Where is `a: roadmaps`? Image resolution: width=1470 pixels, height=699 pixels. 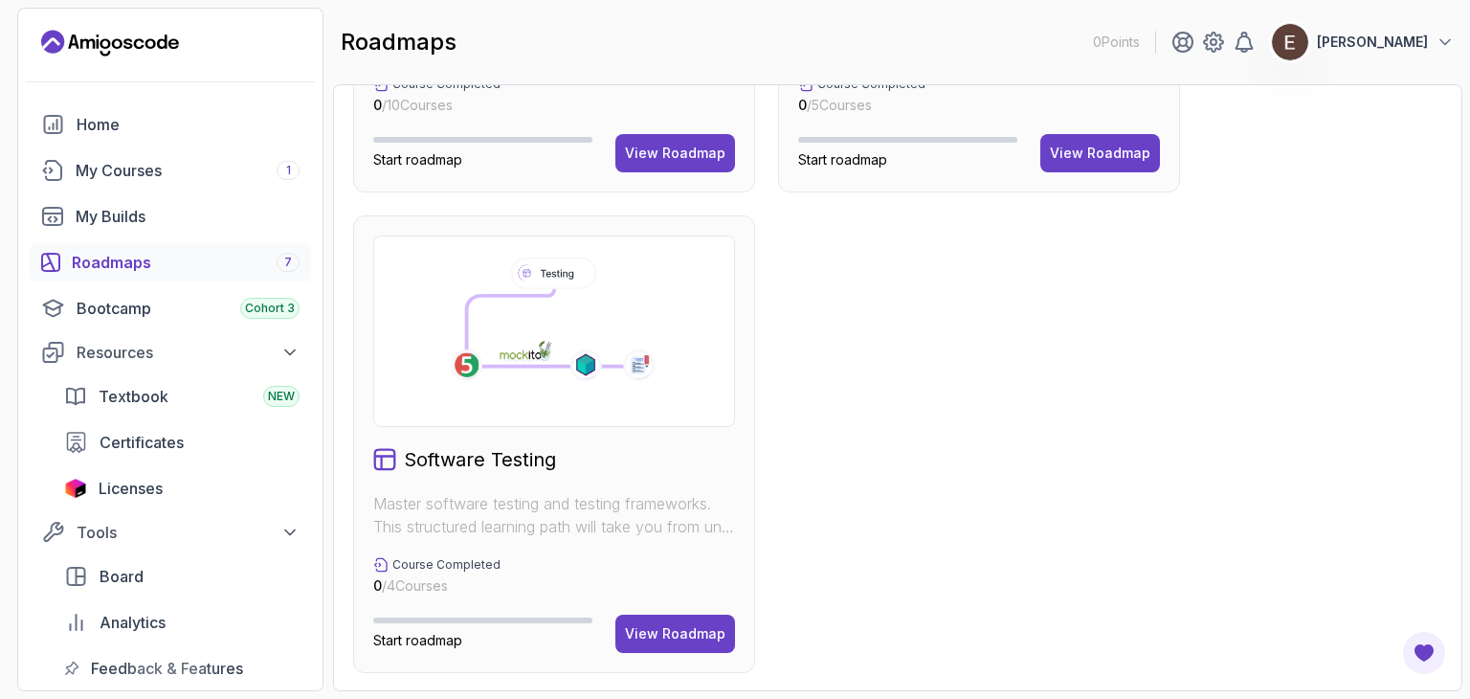 a: roadmaps is located at coordinates (170, 262).